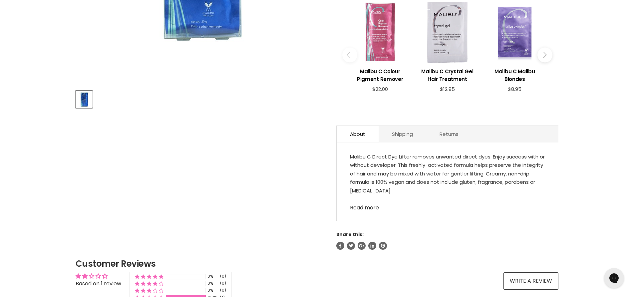 The width and height of the screenshot is (634, 297). Describe the element at coordinates (514, 89) in the screenshot. I see `span: $8.95` at that location.